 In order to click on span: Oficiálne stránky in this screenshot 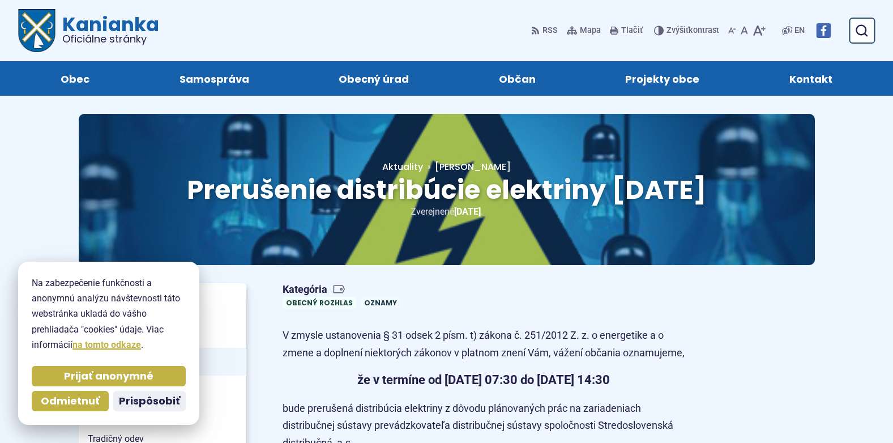, I will do `click(110, 39)`.